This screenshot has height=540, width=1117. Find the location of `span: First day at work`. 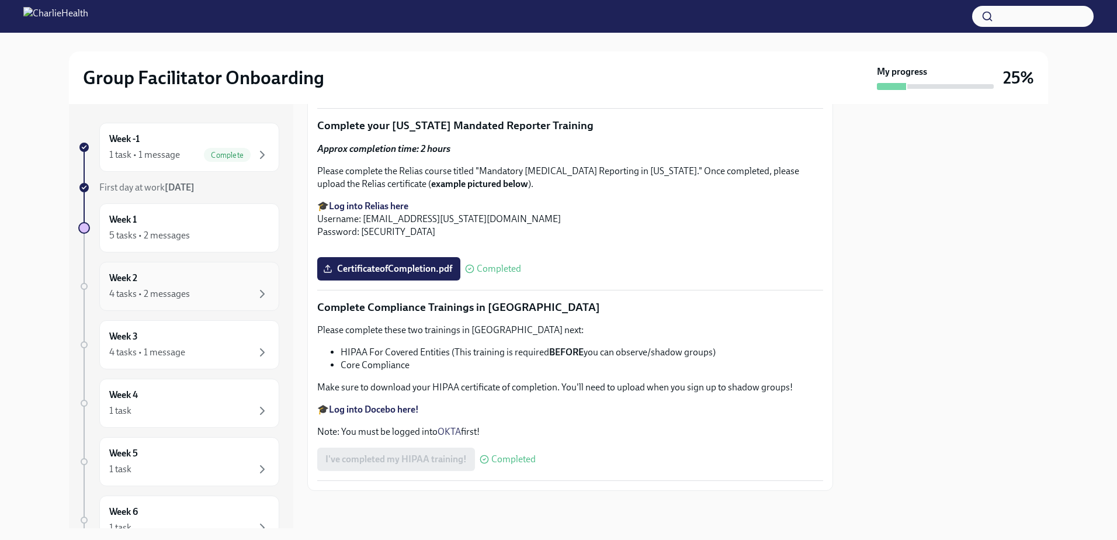

span: First day at work is located at coordinates (147, 187).